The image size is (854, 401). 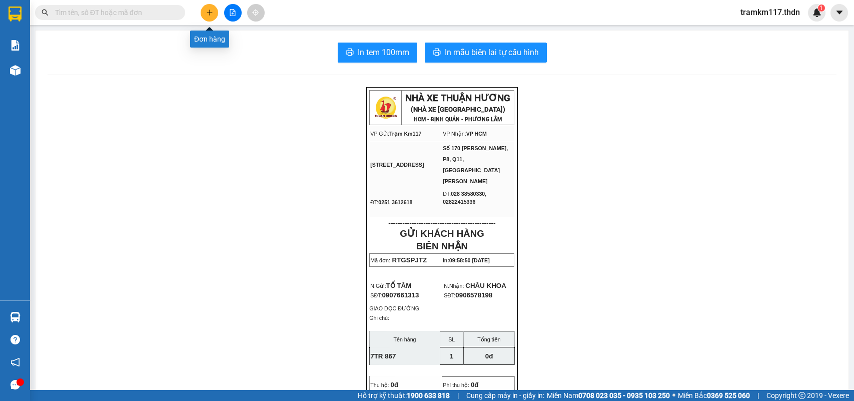 I want to click on button: plus, so click(x=209, y=13).